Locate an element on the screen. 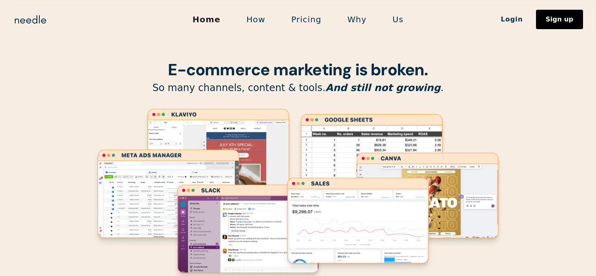 The width and height of the screenshot is (596, 276). p: So many channels, content & tools. . is located at coordinates (298, 88).